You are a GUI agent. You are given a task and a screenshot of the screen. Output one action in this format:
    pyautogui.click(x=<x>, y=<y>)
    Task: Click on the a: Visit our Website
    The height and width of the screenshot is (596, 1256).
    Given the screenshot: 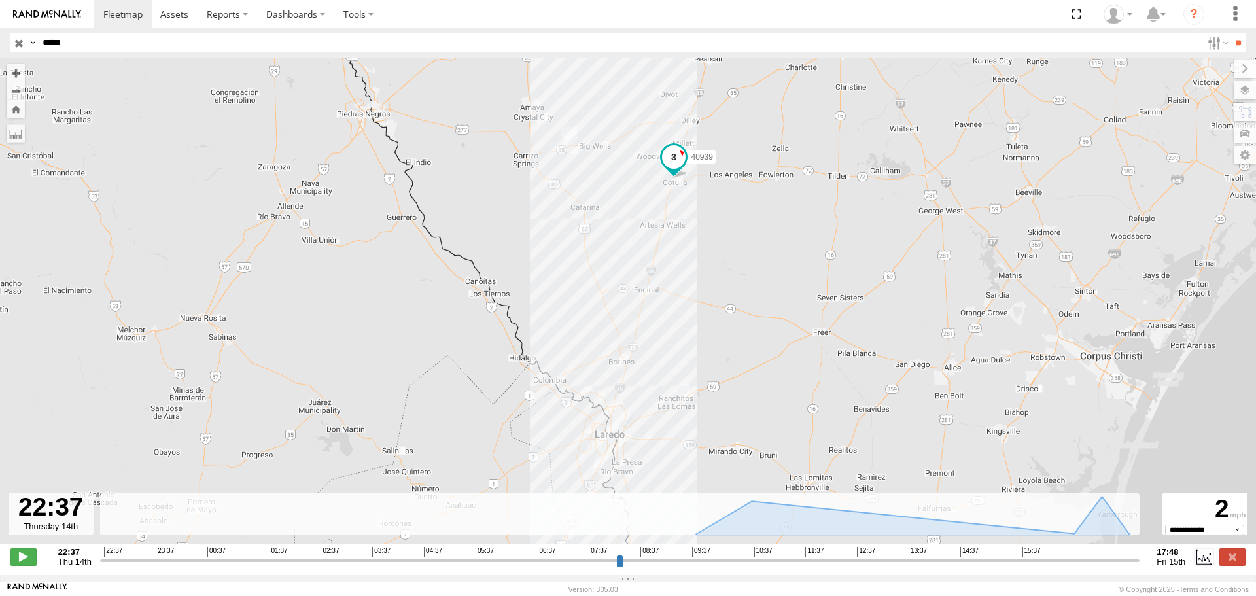 What is the action you would take?
    pyautogui.click(x=37, y=590)
    